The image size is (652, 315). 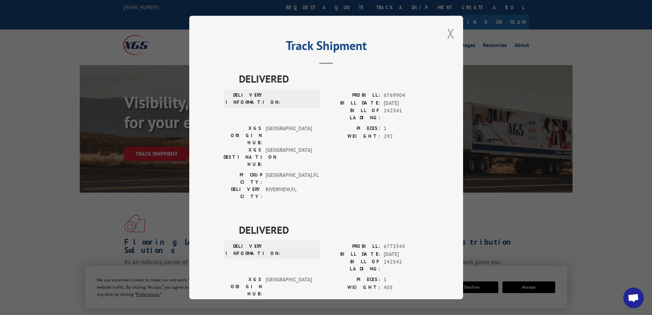 I want to click on span: 6769904, so click(x=406, y=95).